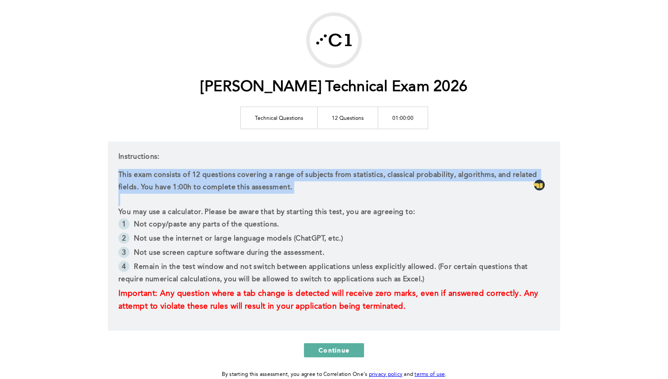 Image resolution: width=668 pixels, height=379 pixels. What do you see at coordinates (334, 212) in the screenshot?
I see `p: You may use a calculator. Please be aware that by starting this test, you are agreeing to:` at bounding box center [334, 212].